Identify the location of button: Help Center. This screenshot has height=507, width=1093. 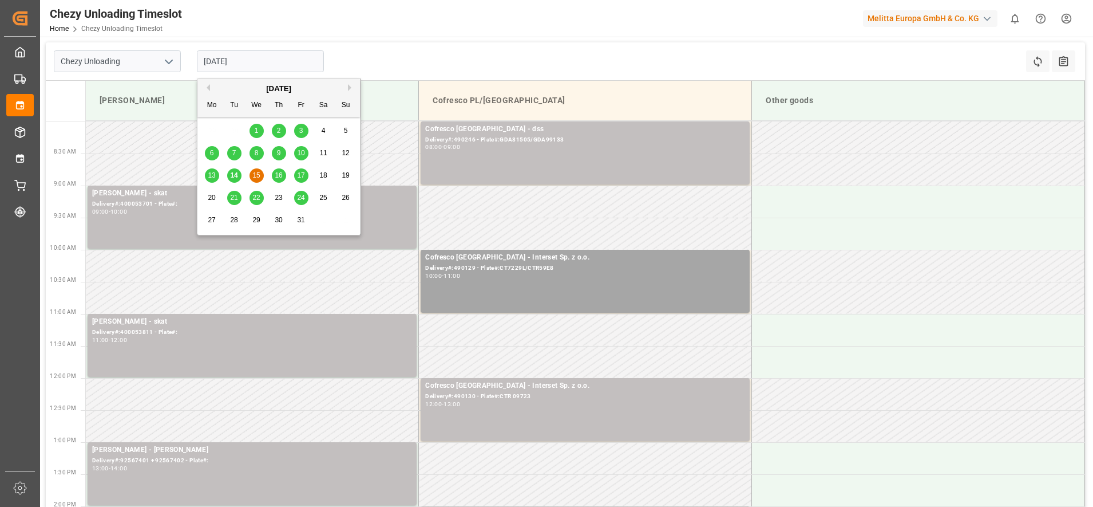
(1041, 18).